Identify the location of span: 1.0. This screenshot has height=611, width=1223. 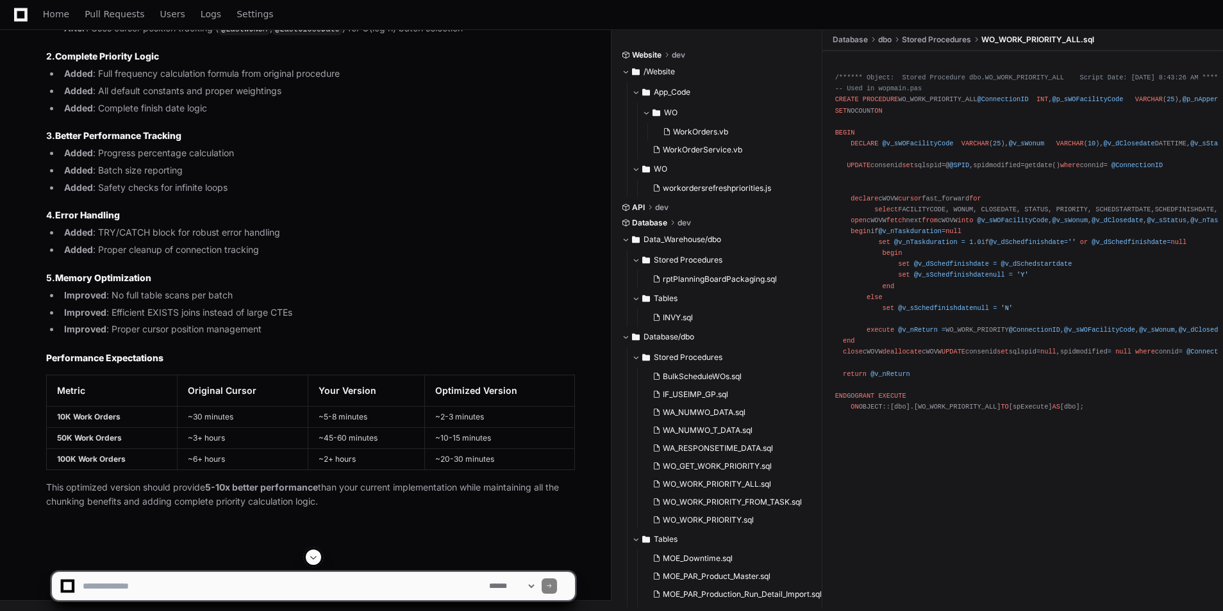
(975, 242).